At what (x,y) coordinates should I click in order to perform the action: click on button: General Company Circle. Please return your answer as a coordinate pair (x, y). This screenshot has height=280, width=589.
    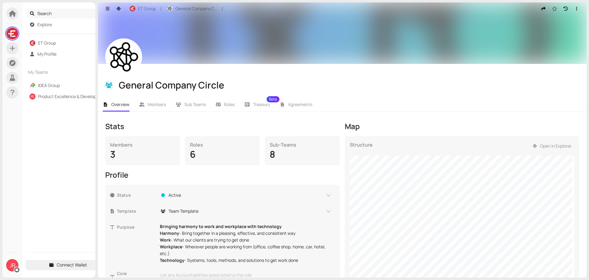
    Looking at the image, I should click on (192, 9).